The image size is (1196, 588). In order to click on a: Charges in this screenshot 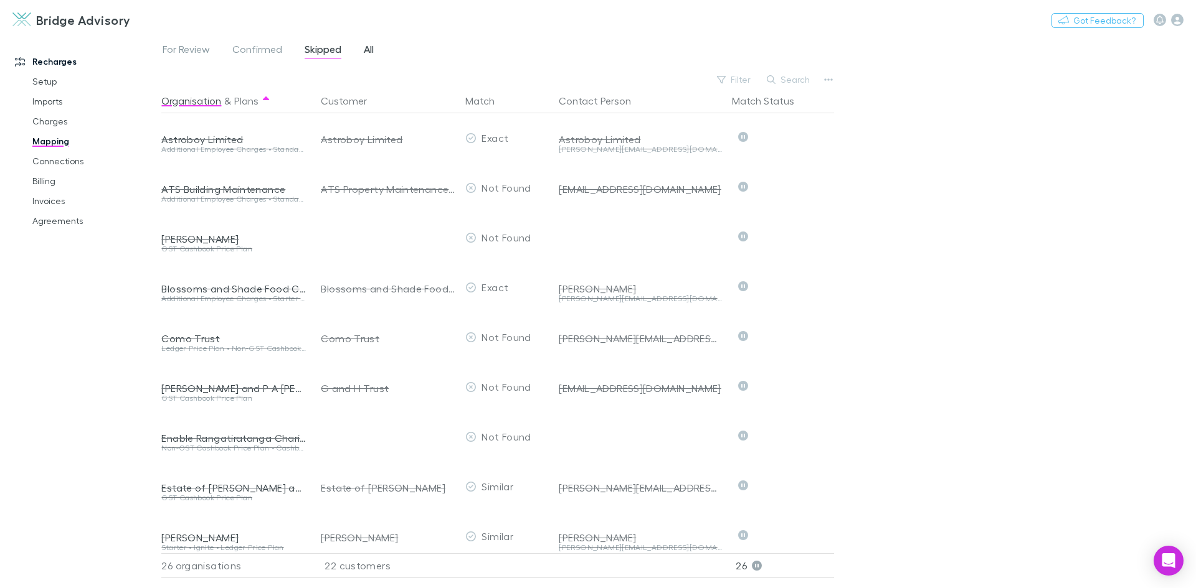, I will do `click(94, 121)`.